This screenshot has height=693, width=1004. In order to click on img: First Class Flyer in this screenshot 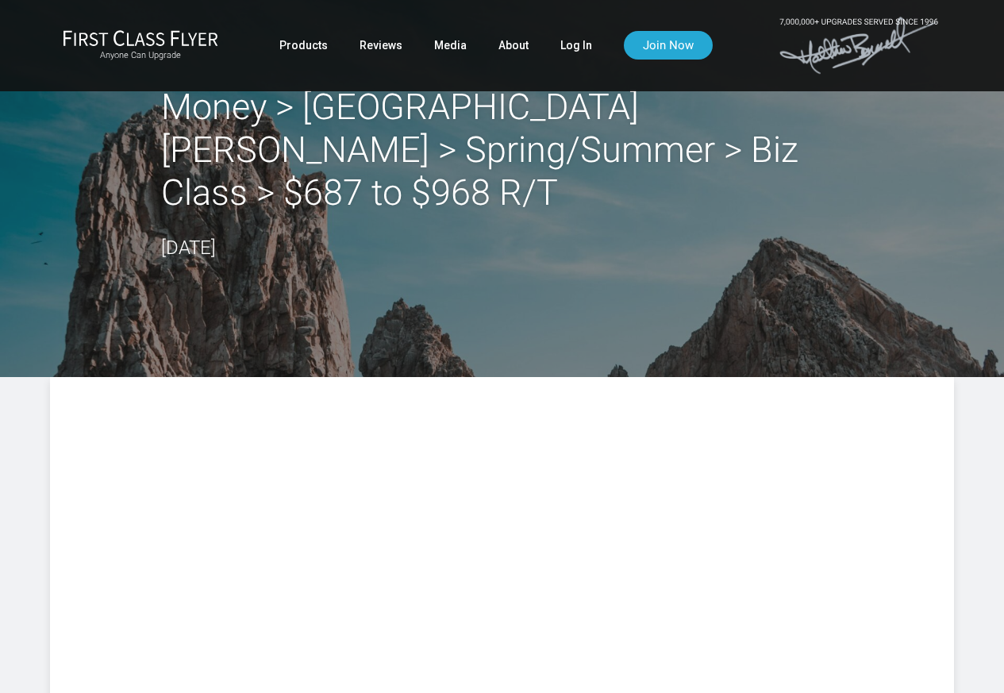, I will do `click(141, 37)`.